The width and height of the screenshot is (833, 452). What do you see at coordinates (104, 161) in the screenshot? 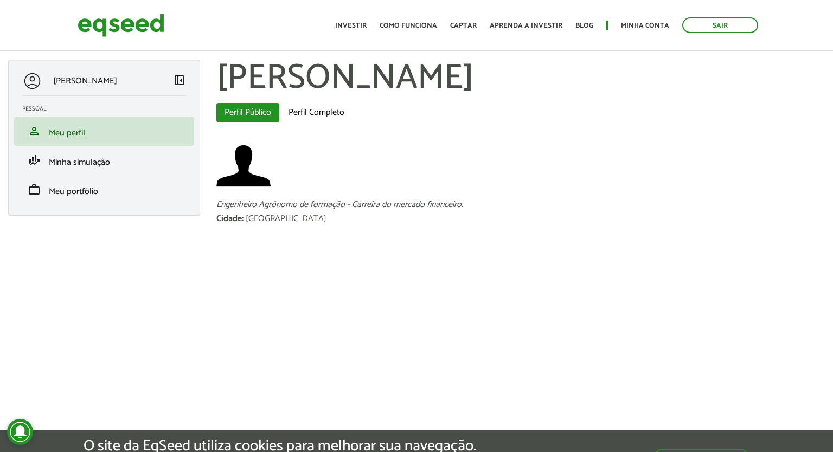
I see `li: Minha simulação` at bounding box center [104, 161].